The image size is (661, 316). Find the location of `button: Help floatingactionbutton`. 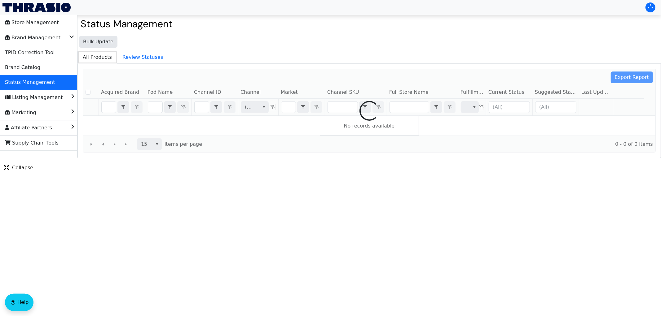

button: Help floatingactionbutton is located at coordinates (19, 303).